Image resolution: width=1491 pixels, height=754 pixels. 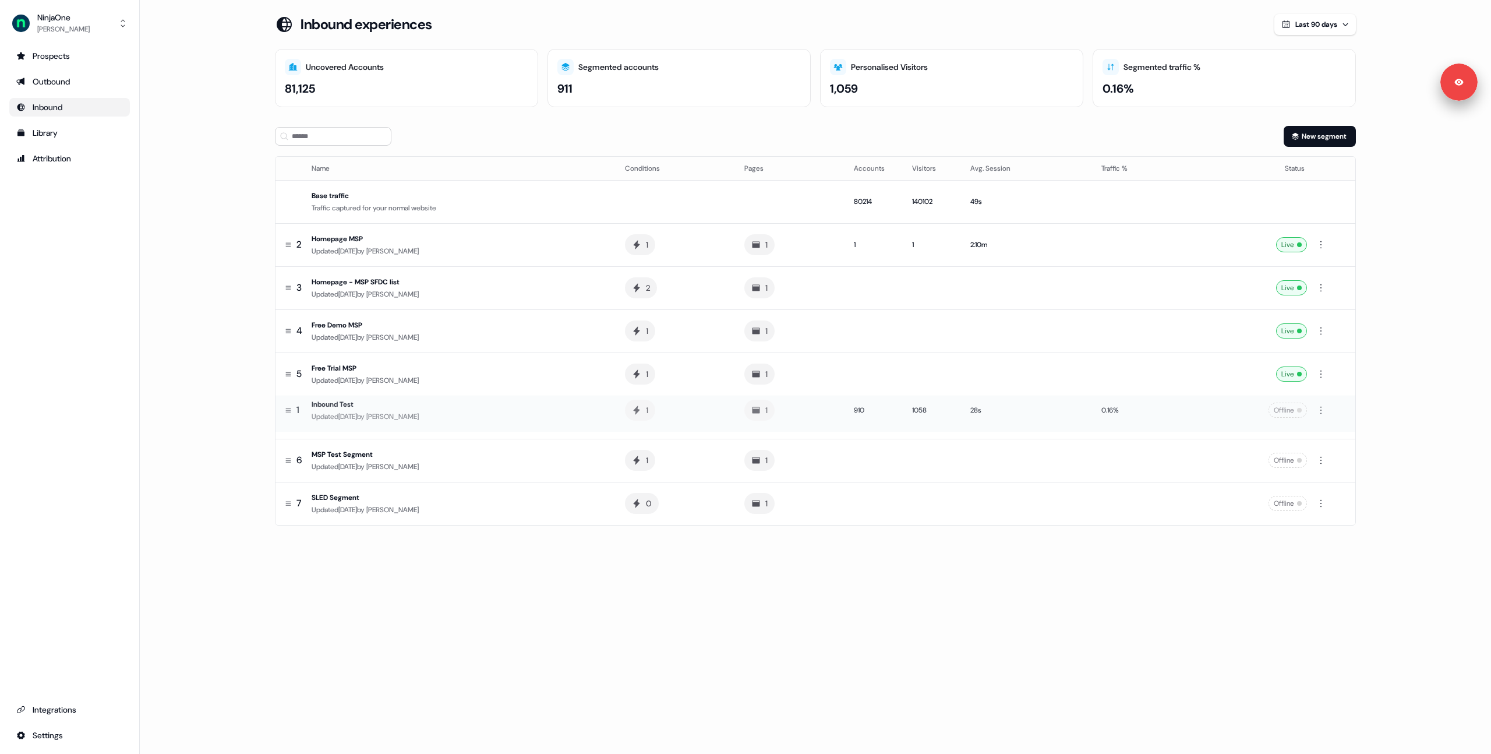 I want to click on div: Library, so click(x=69, y=133).